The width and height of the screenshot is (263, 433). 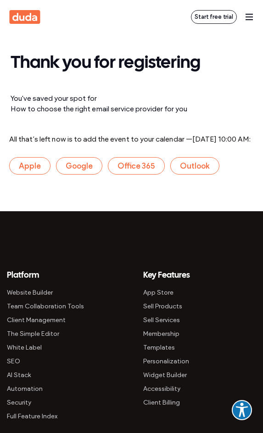 I want to click on a: Sell Products, so click(x=162, y=306).